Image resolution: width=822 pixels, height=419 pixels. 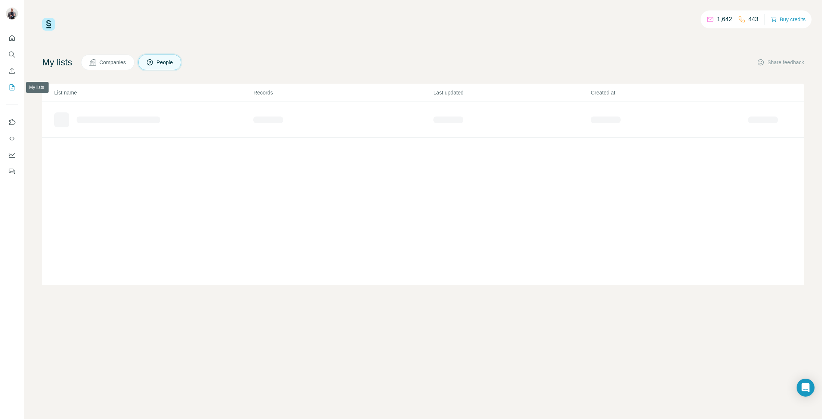 What do you see at coordinates (754, 19) in the screenshot?
I see `p: 443` at bounding box center [754, 19].